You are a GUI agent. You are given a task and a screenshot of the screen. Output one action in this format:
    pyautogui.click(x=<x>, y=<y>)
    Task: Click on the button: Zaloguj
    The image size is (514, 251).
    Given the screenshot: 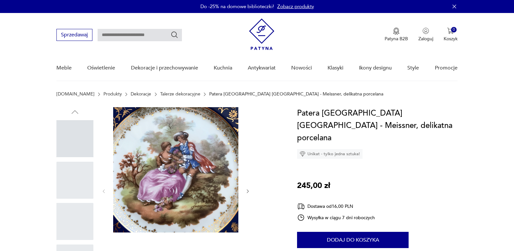 What is the action you would take?
    pyautogui.click(x=426, y=35)
    